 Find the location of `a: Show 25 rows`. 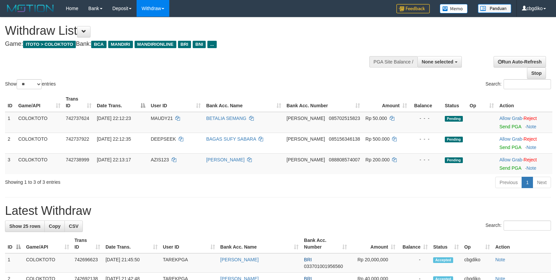

a: Show 25 rows is located at coordinates (25, 226).